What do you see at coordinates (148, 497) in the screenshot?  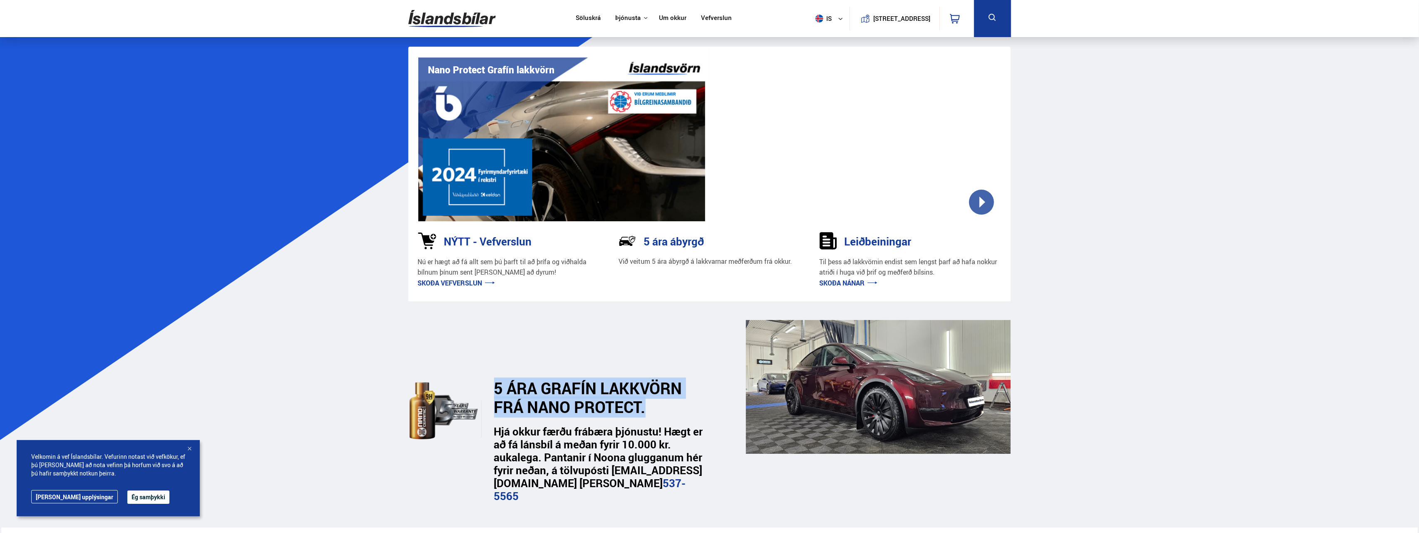 I see `button: Ég samþykki` at bounding box center [148, 497].